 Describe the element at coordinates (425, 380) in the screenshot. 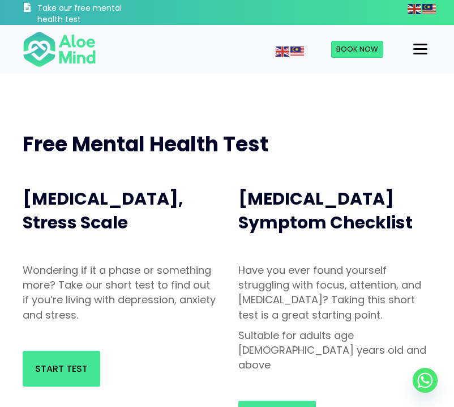

I see `a: Whatsapp` at that location.